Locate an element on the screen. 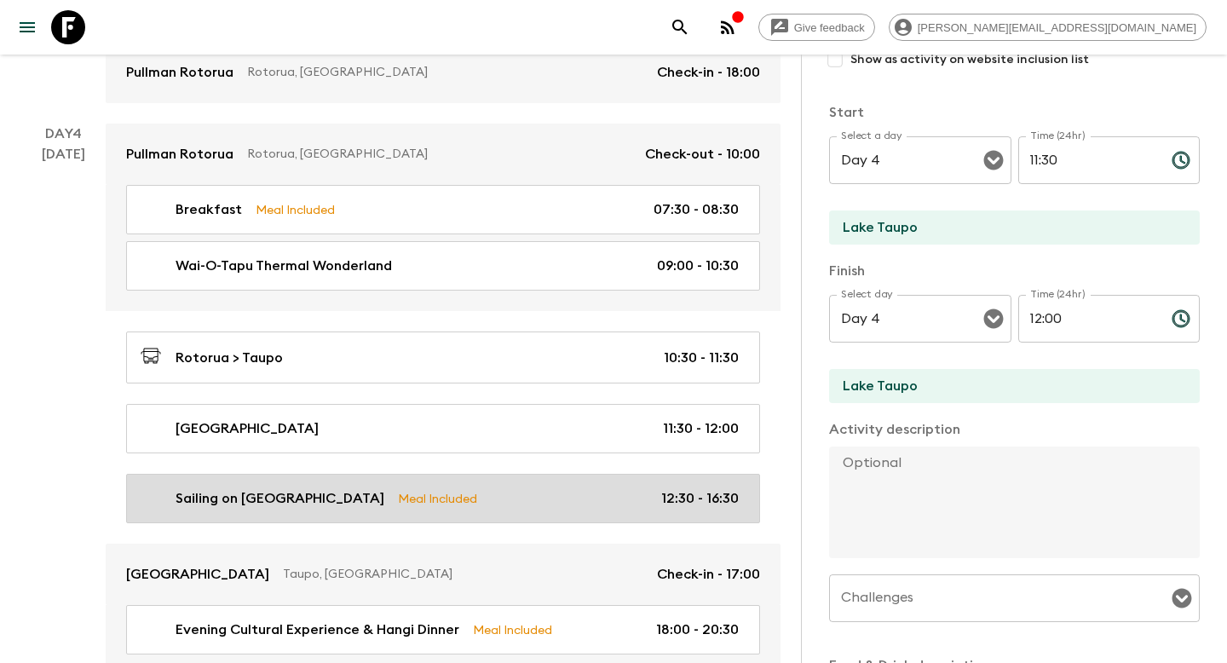 The width and height of the screenshot is (1227, 663). label: Select a day is located at coordinates (871, 135).